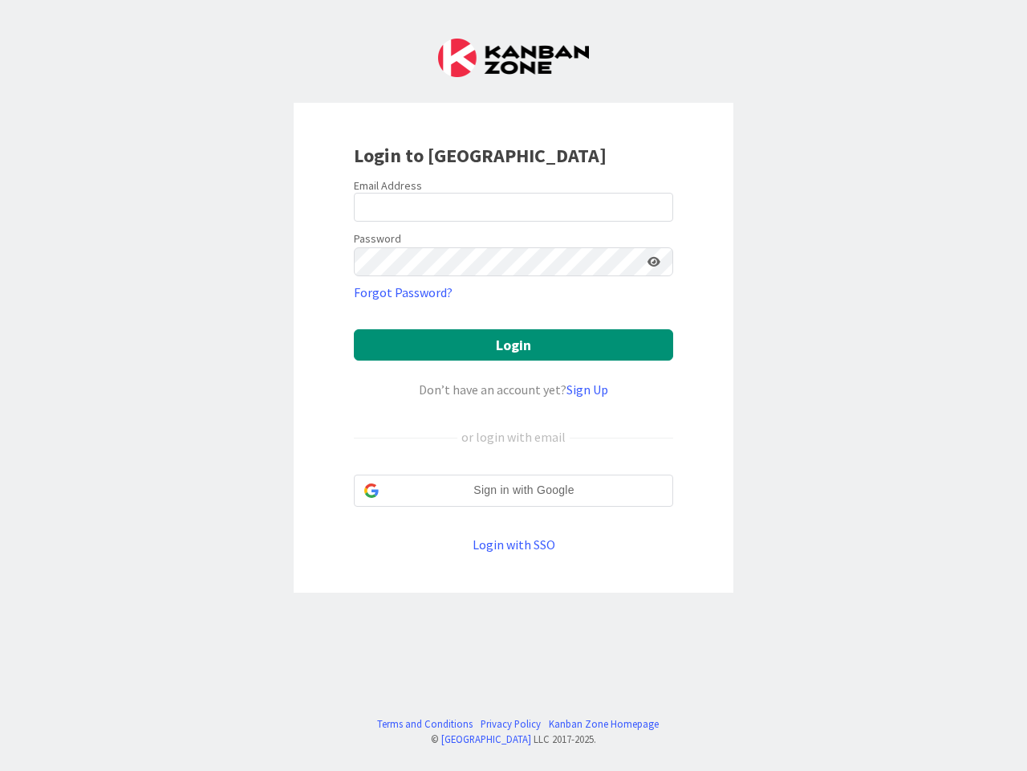 The width and height of the screenshot is (1027, 771). Describe the element at coordinates (588, 389) in the screenshot. I see `a: Sign Up` at that location.